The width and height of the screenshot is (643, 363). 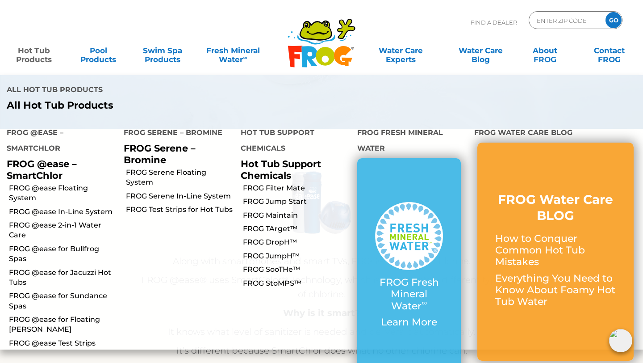 What do you see at coordinates (98, 50) in the screenshot?
I see `a: PoolProducts` at bounding box center [98, 50].